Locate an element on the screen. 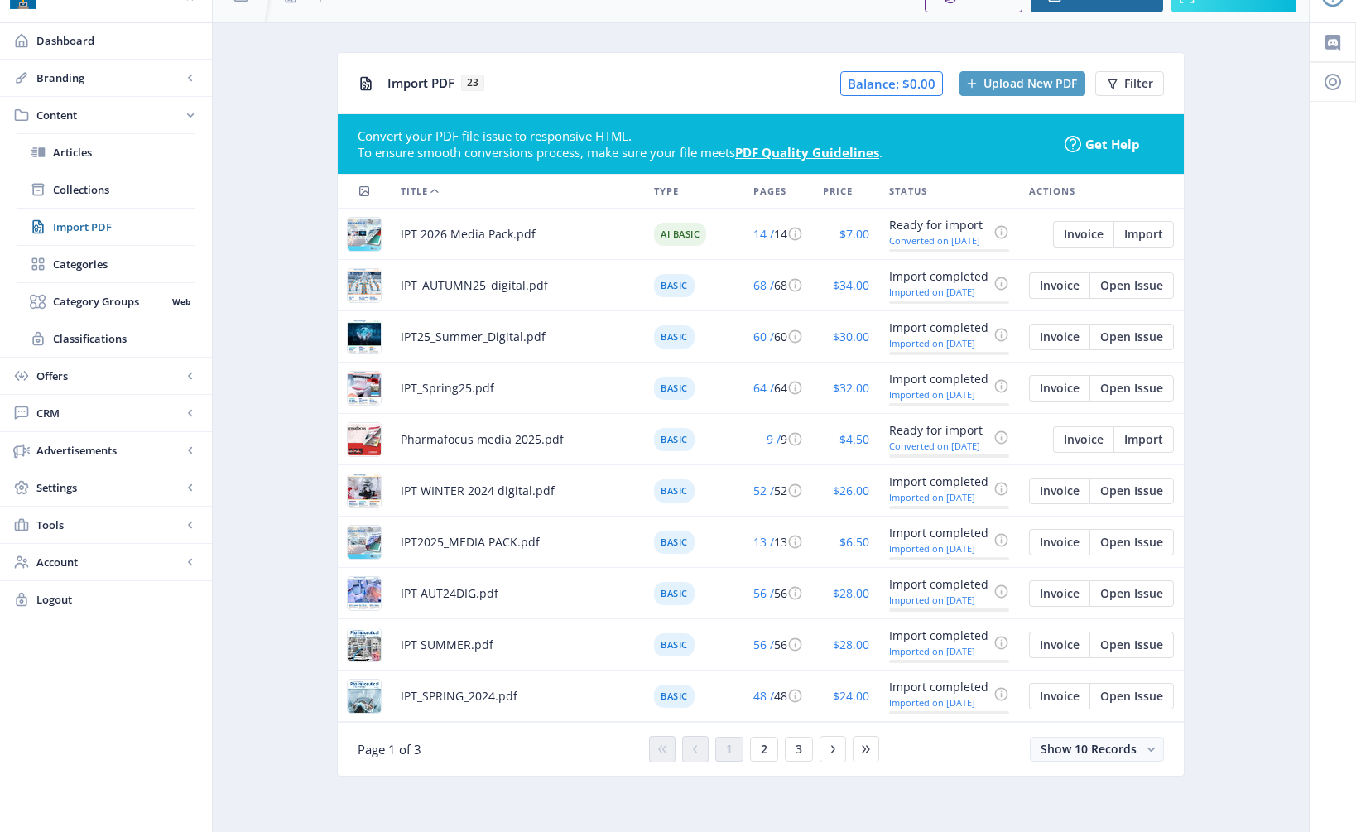 Image resolution: width=1356 pixels, height=832 pixels. div: 48 is located at coordinates (778, 696).